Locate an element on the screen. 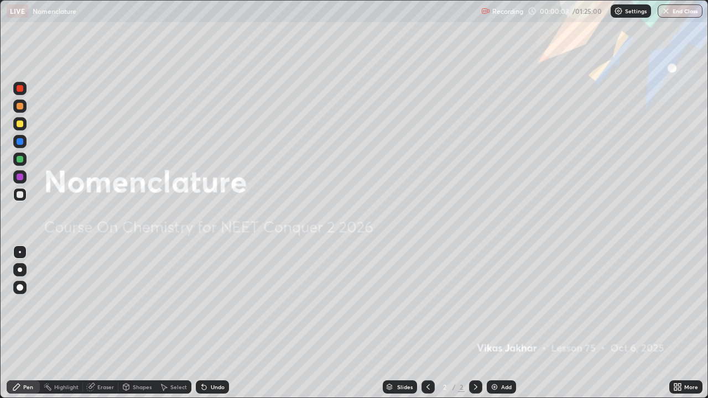  img: add-slide-button is located at coordinates (494, 387).